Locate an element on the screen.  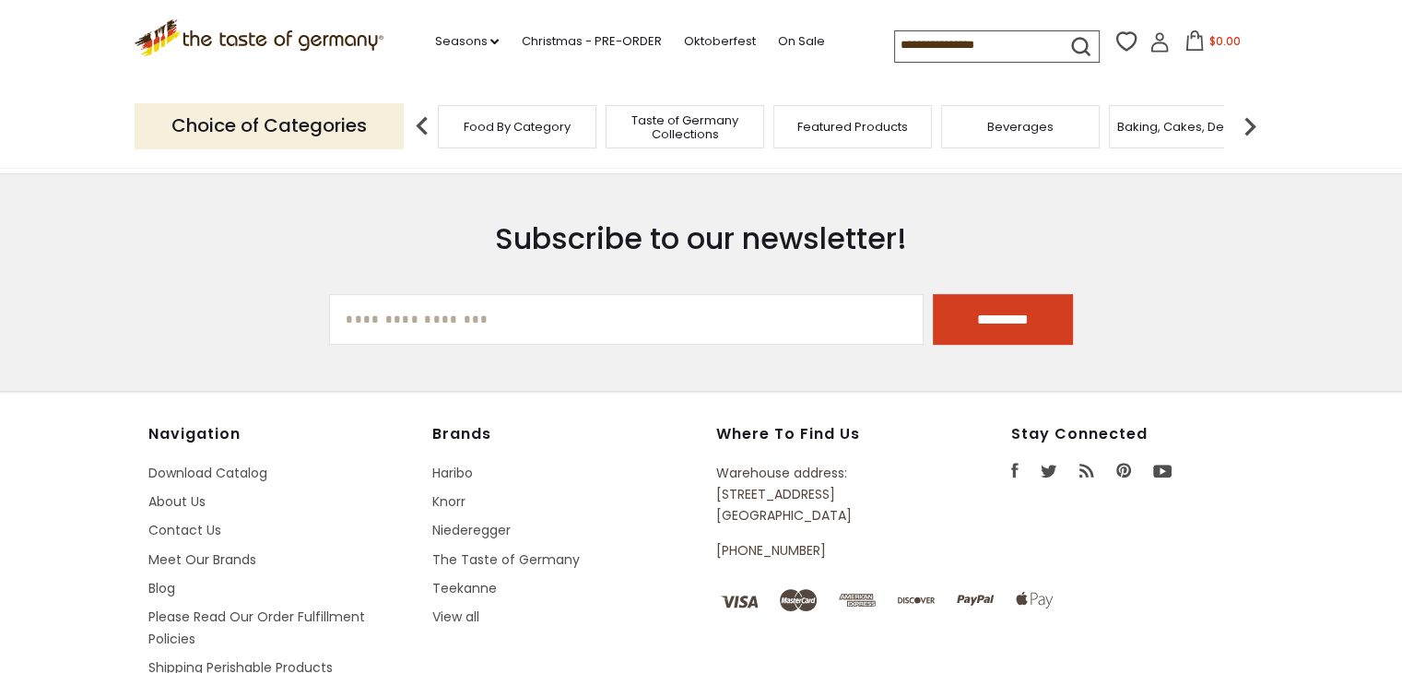
a: Christmas - PRE-ORDER is located at coordinates (591, 41).